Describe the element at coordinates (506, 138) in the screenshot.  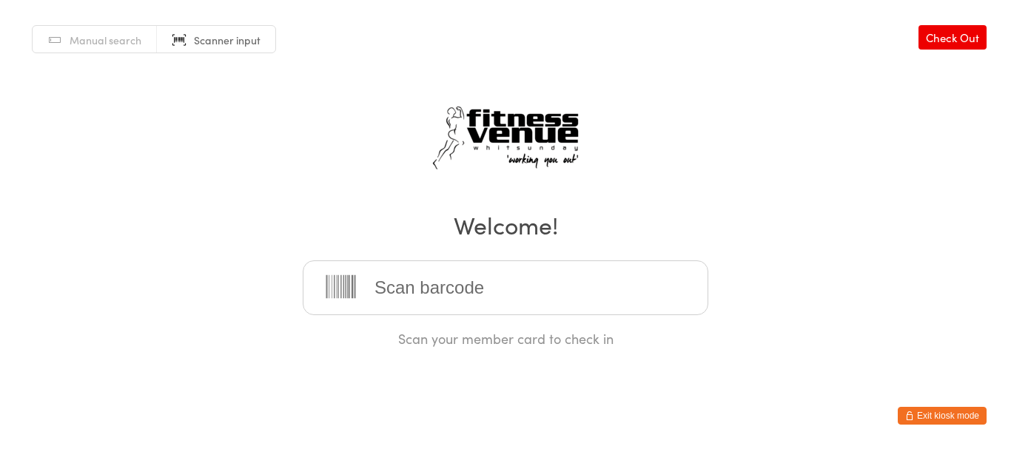
I see `img: Fitness Venue Whitsunday` at that location.